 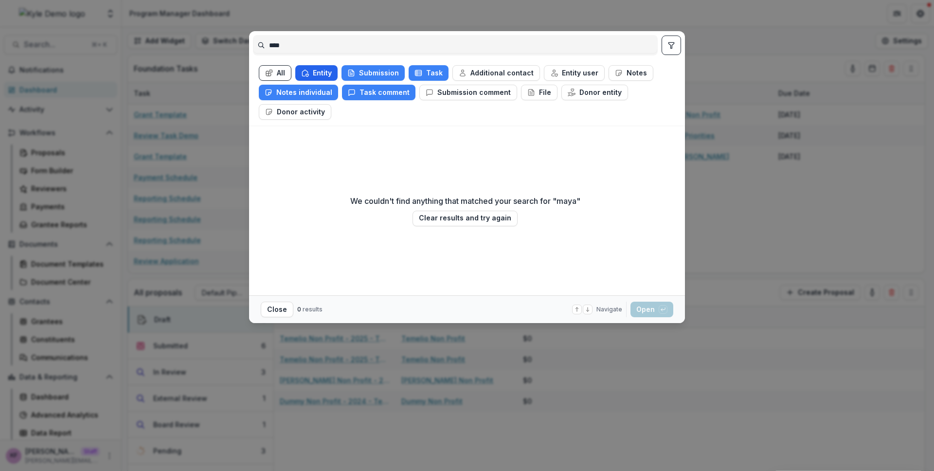 I want to click on button: Open, so click(x=652, y=309).